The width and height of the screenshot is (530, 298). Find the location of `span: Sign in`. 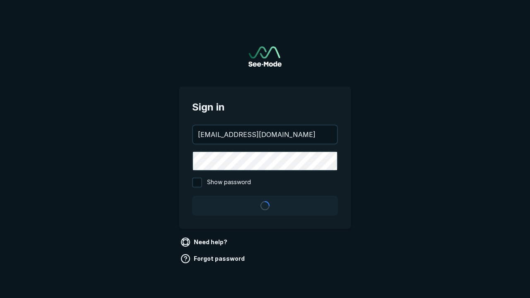

span: Sign in is located at coordinates (265, 107).